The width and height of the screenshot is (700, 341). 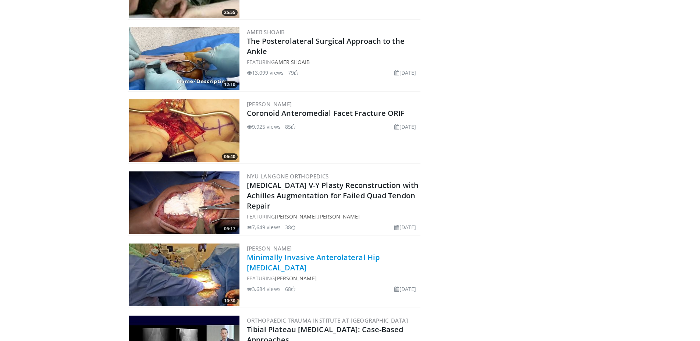 What do you see at coordinates (326, 46) in the screenshot?
I see `a: The Posterolateral Surgical Approach to the Ankle` at bounding box center [326, 46].